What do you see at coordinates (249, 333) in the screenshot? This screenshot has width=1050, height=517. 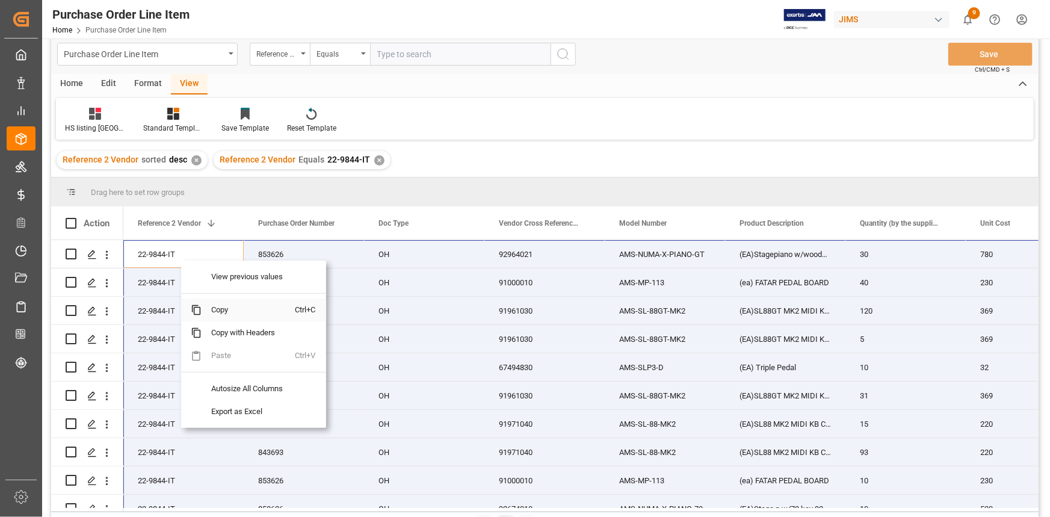 I see `span: Copy with Headers` at bounding box center [249, 333].